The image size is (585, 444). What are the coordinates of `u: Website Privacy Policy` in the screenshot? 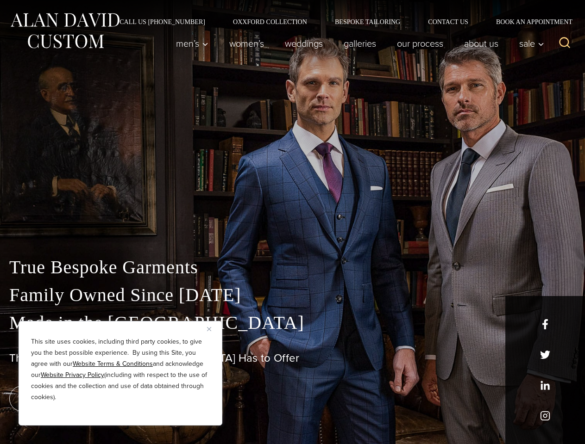 It's located at (72, 375).